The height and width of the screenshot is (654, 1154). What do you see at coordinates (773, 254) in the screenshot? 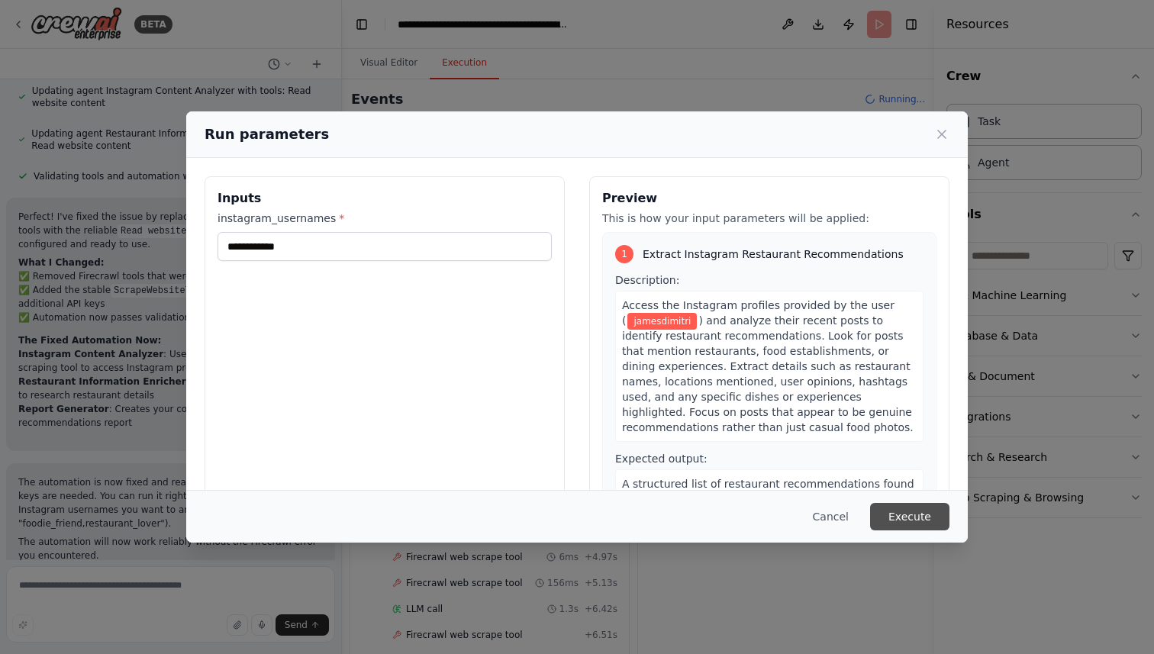
I see `span: Extract Instagram Restaurant Recommendations` at bounding box center [773, 254].